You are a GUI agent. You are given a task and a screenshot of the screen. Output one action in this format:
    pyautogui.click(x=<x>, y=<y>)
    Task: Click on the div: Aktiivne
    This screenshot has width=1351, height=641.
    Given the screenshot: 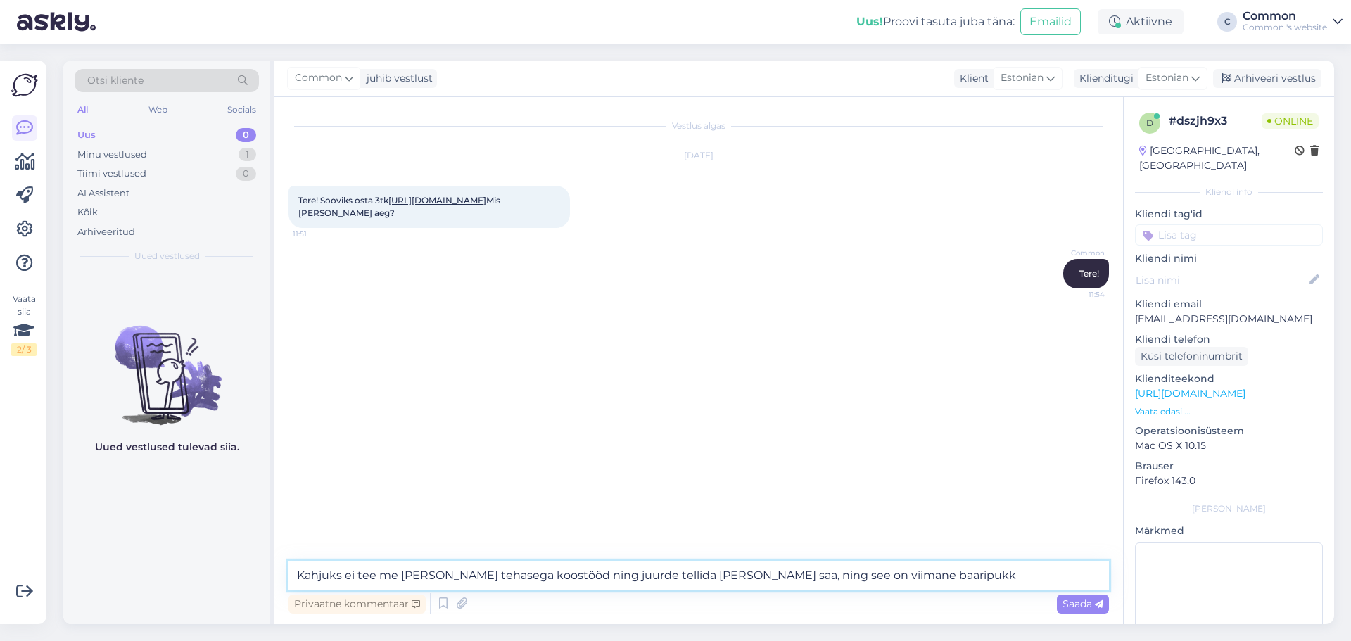 What is the action you would take?
    pyautogui.click(x=1140, y=22)
    